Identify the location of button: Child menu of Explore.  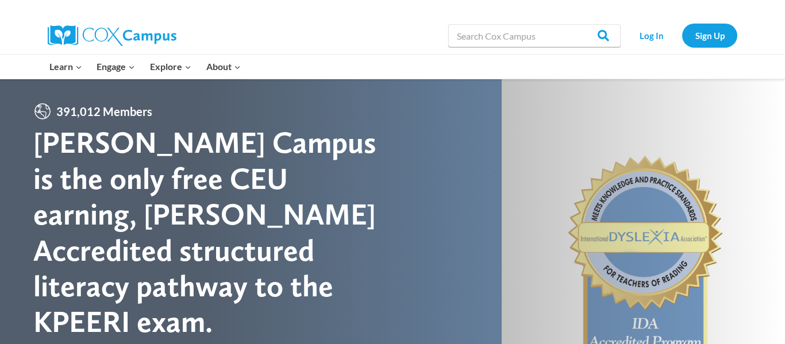
(171, 67).